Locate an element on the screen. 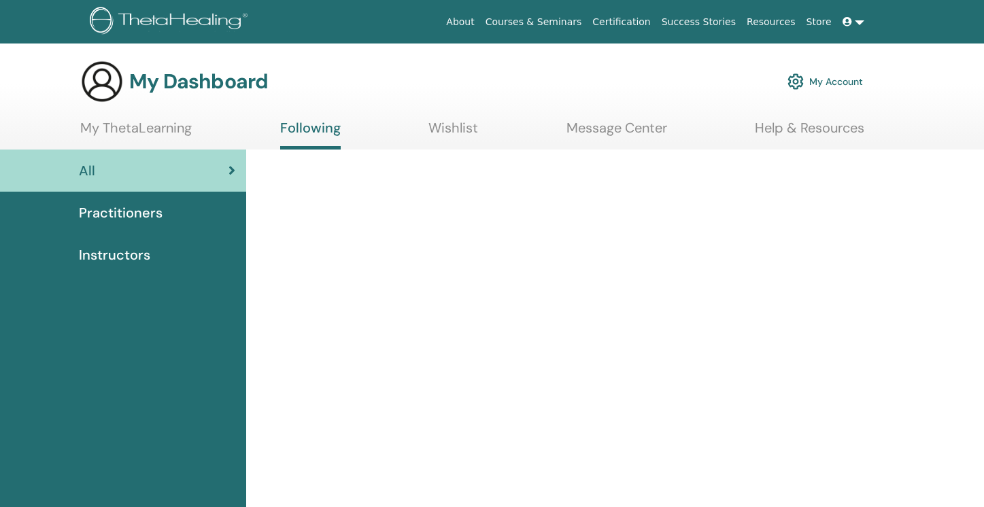 This screenshot has height=507, width=984. a: Resources is located at coordinates (771, 22).